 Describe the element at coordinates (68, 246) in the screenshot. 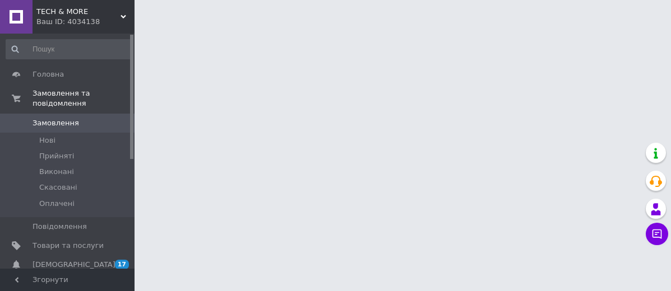

I see `span: Товари та послуги` at that location.